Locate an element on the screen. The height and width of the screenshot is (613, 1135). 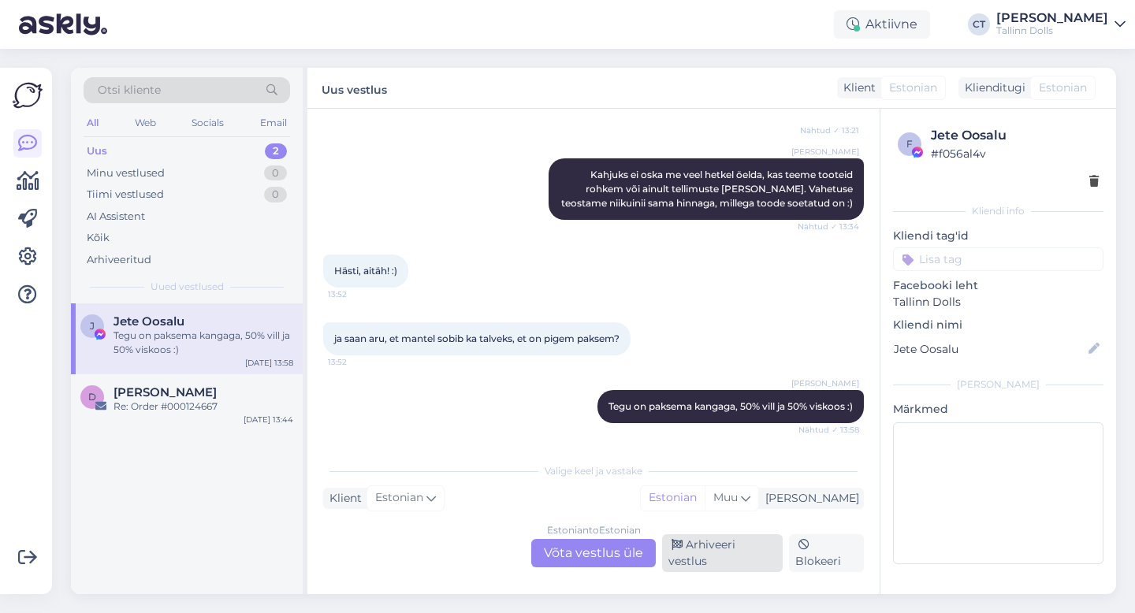
span: Nähtud ✓ 13:21 is located at coordinates (829, 130).